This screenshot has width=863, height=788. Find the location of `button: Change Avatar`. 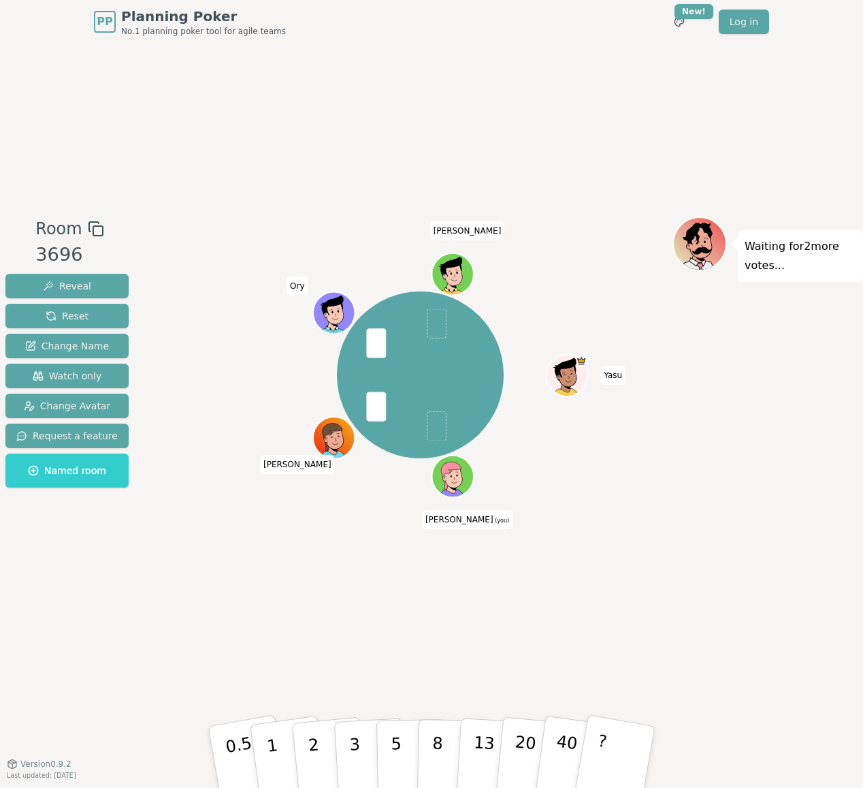

button: Change Avatar is located at coordinates (67, 406).